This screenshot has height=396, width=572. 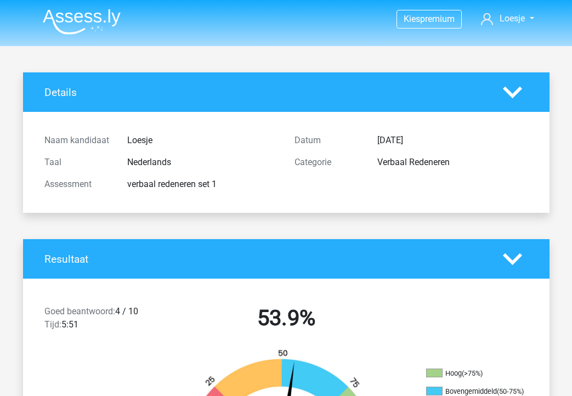 I want to click on span: Goed beantwoord:, so click(x=80, y=311).